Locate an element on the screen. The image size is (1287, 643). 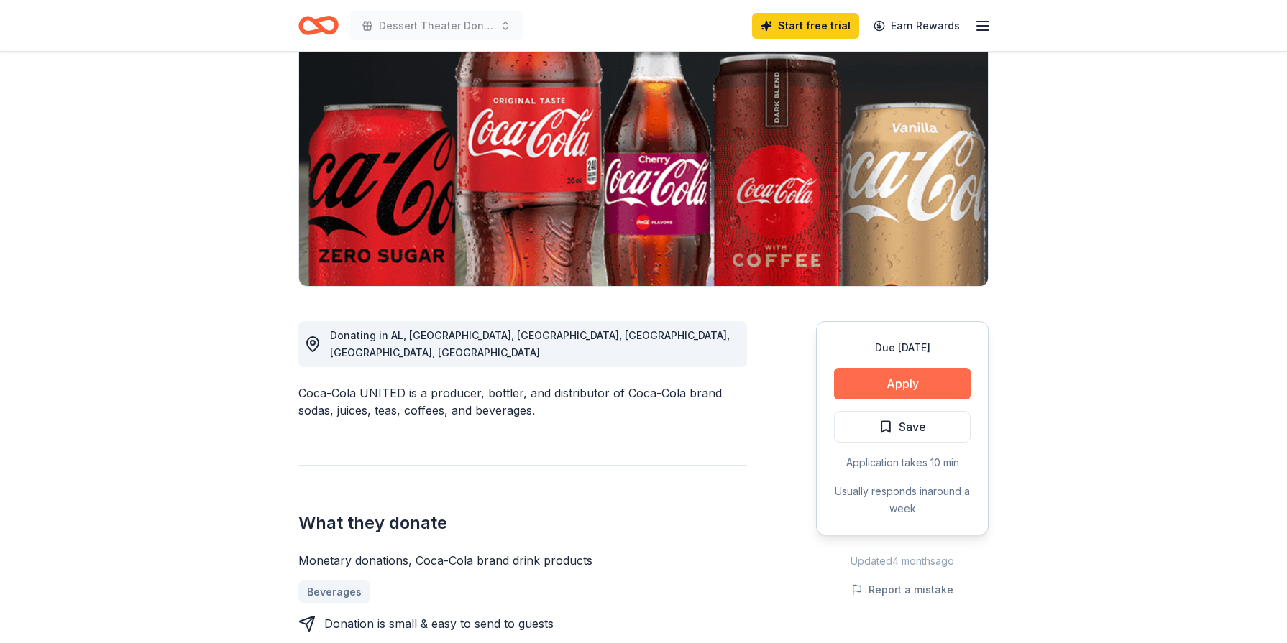
div: Usually responds in around a week is located at coordinates (902, 500).